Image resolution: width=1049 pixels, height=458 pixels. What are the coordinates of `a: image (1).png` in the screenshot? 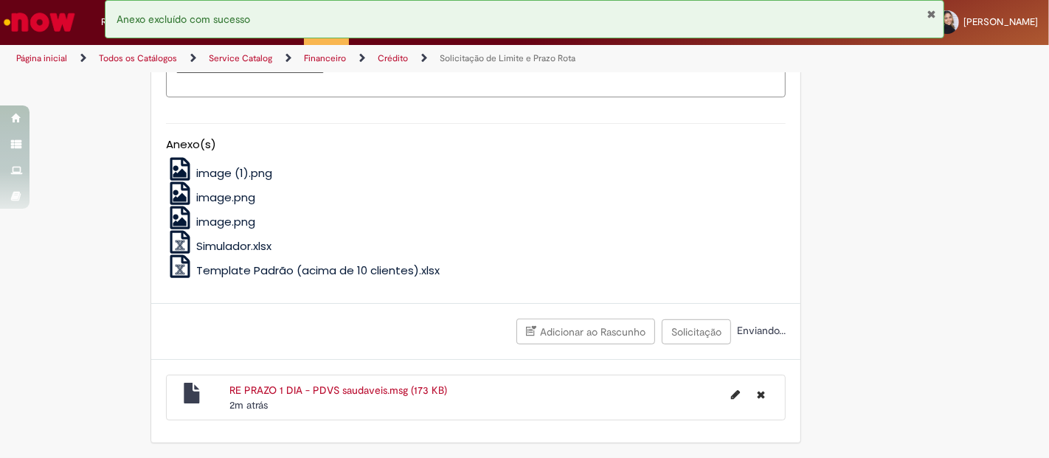 It's located at (219, 173).